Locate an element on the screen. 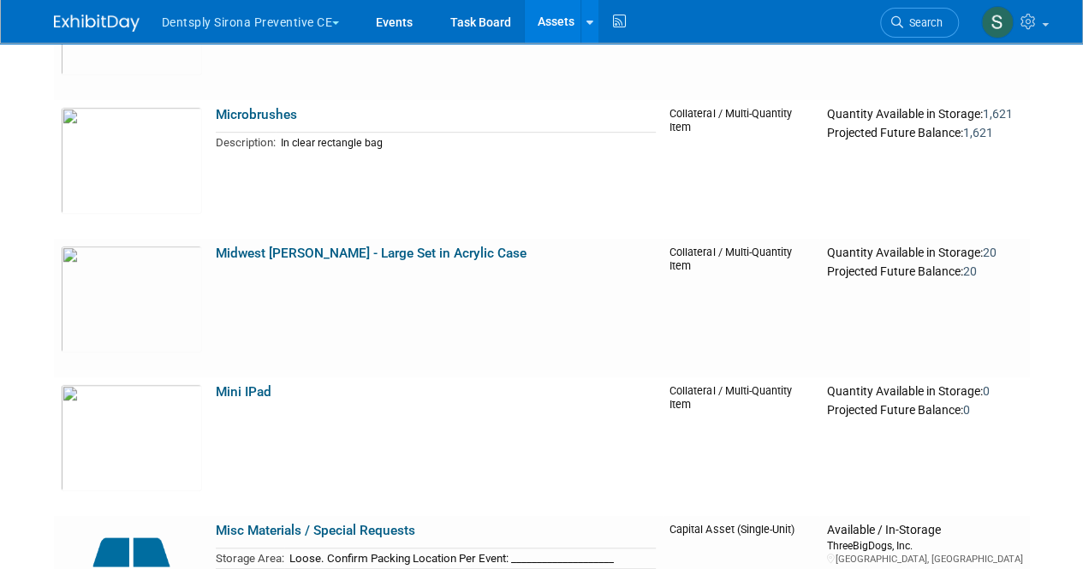  div: In clear rectangle bag is located at coordinates (468, 143).